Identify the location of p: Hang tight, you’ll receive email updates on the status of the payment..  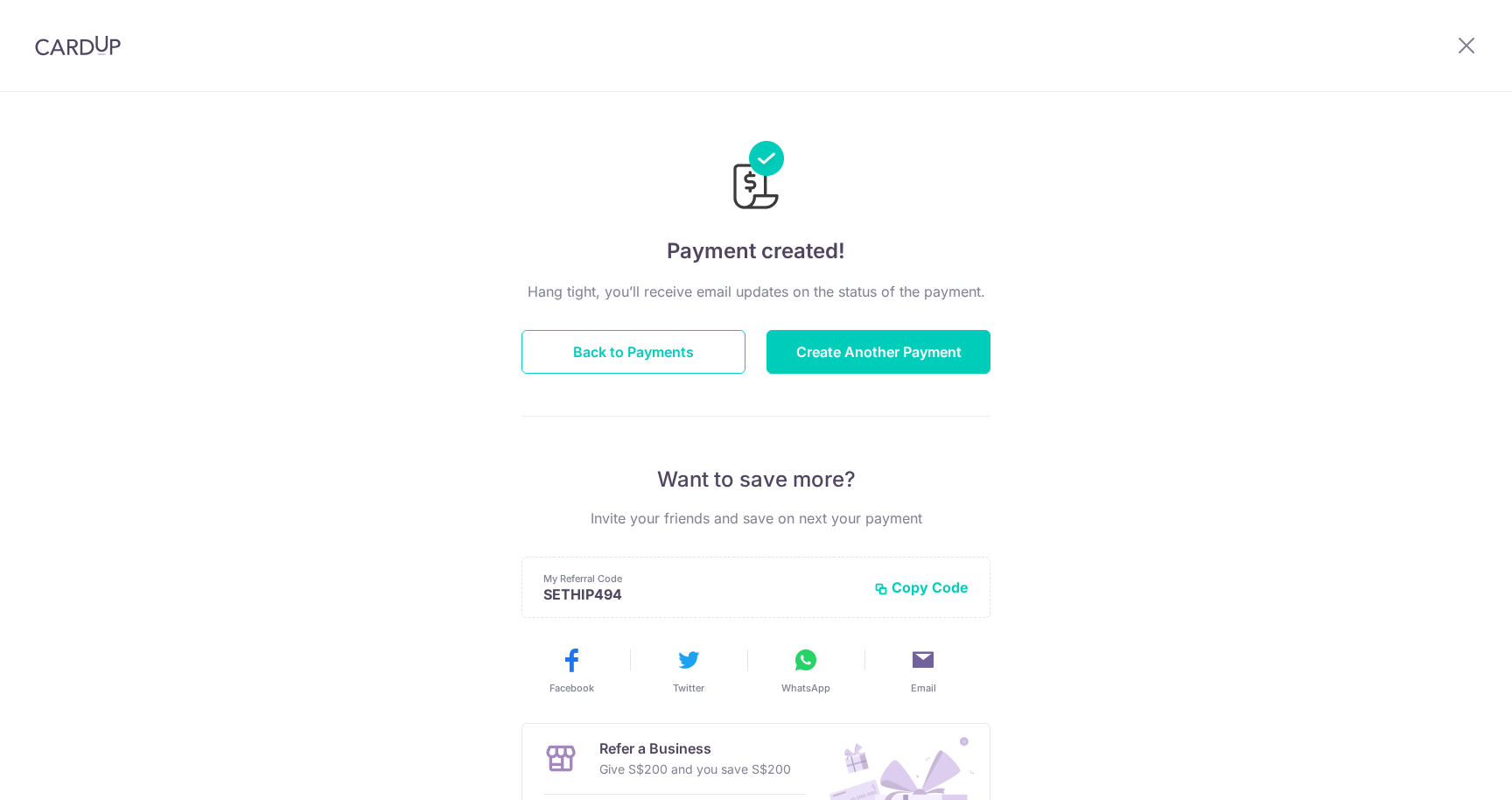
(756, 292).